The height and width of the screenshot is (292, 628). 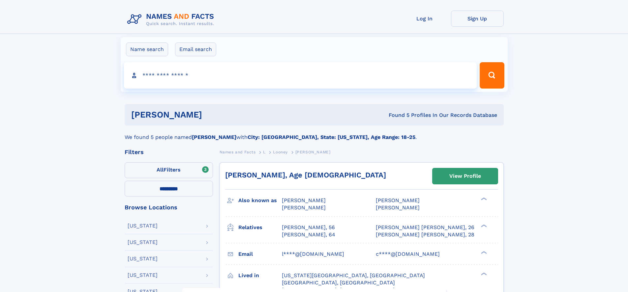 I want to click on div: Filters, so click(x=169, y=152).